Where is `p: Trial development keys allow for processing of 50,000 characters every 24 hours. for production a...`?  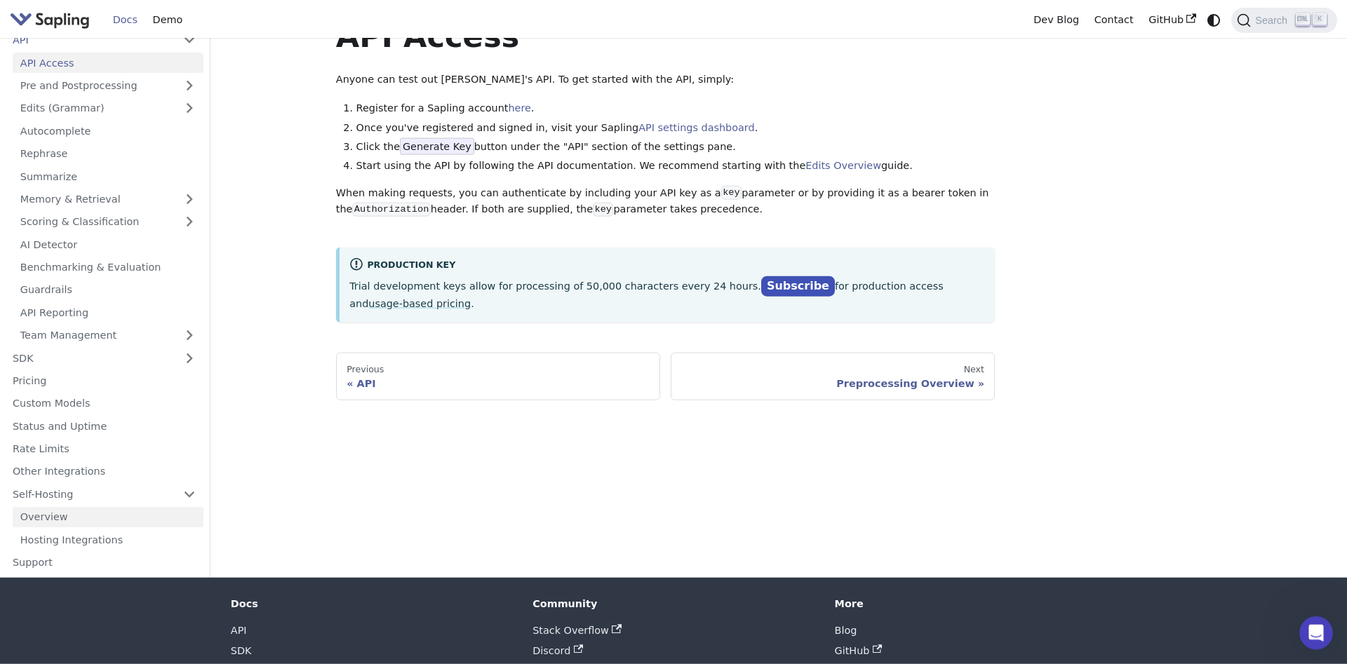
p: Trial development keys allow for processing of 50,000 characters every 24 hours. for production a... is located at coordinates (667, 295).